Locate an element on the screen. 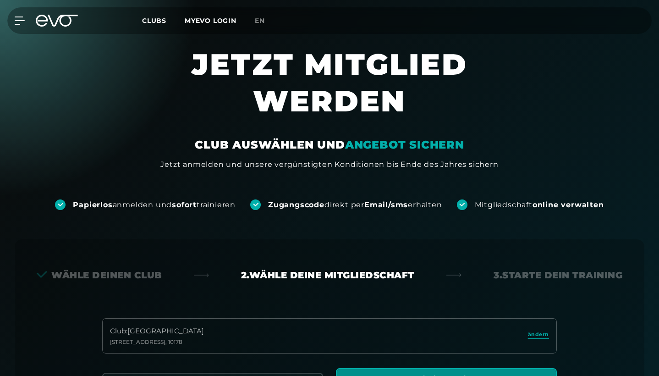 The width and height of the screenshot is (659, 376). strong: online verwalten is located at coordinates (568, 204).